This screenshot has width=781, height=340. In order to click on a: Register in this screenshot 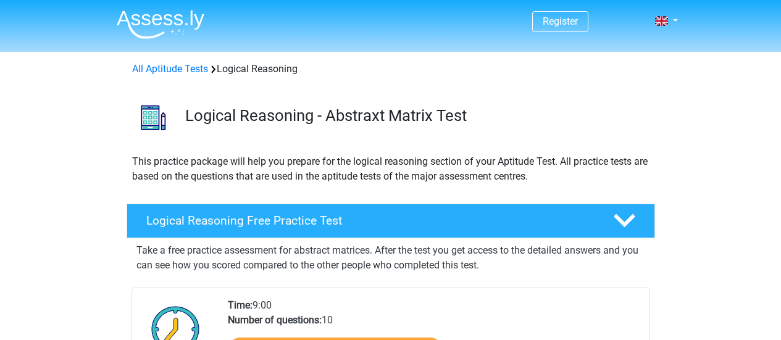, I will do `click(560, 21)`.